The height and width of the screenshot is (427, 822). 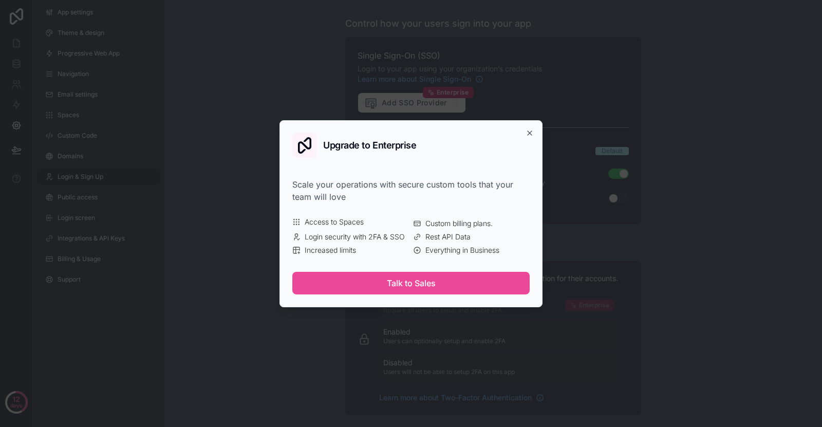 What do you see at coordinates (355, 237) in the screenshot?
I see `span: Login security with 2FA & SSO` at bounding box center [355, 237].